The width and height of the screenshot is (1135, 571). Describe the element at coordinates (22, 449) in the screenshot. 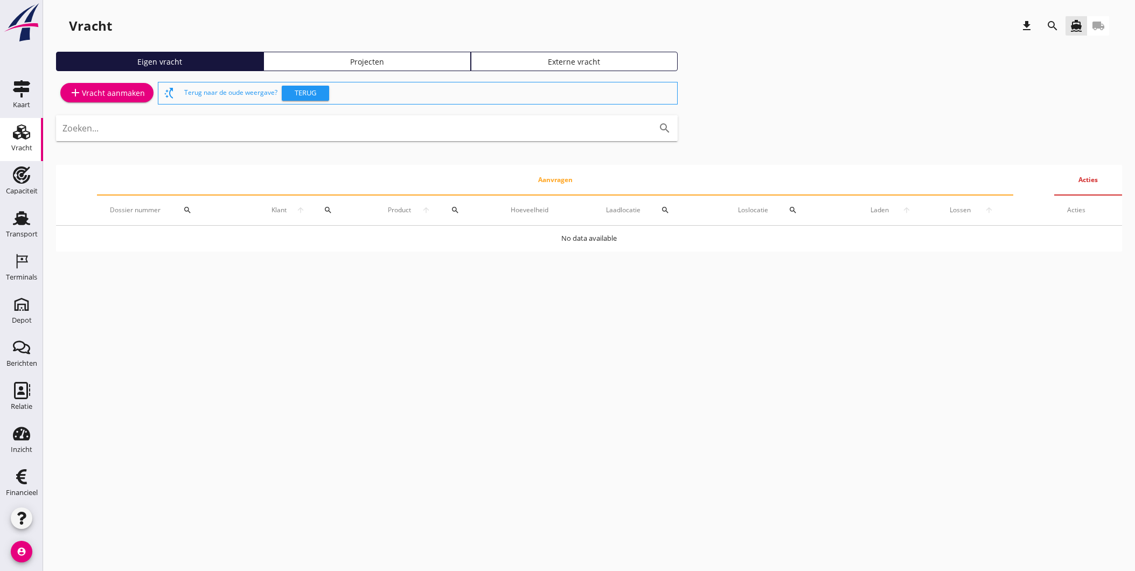

I see `div: Inzicht` at that location.